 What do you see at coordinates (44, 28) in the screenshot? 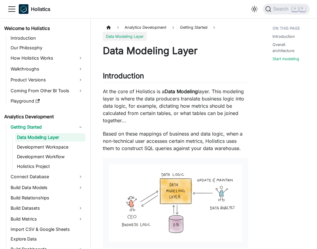
I see `a: Welcome to Holistics` at bounding box center [44, 28].